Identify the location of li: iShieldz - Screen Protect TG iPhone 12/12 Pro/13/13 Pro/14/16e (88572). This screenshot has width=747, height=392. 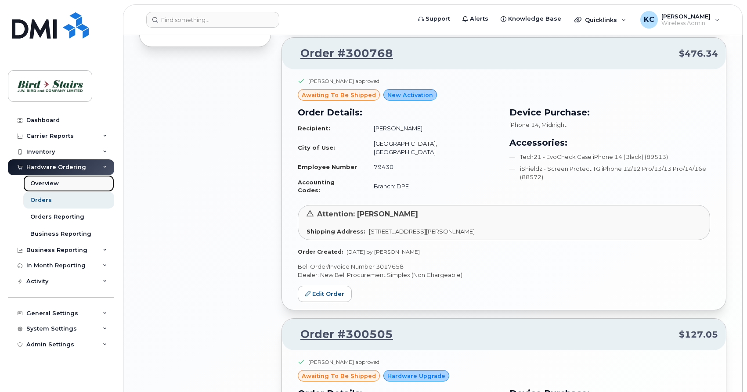
(610, 173).